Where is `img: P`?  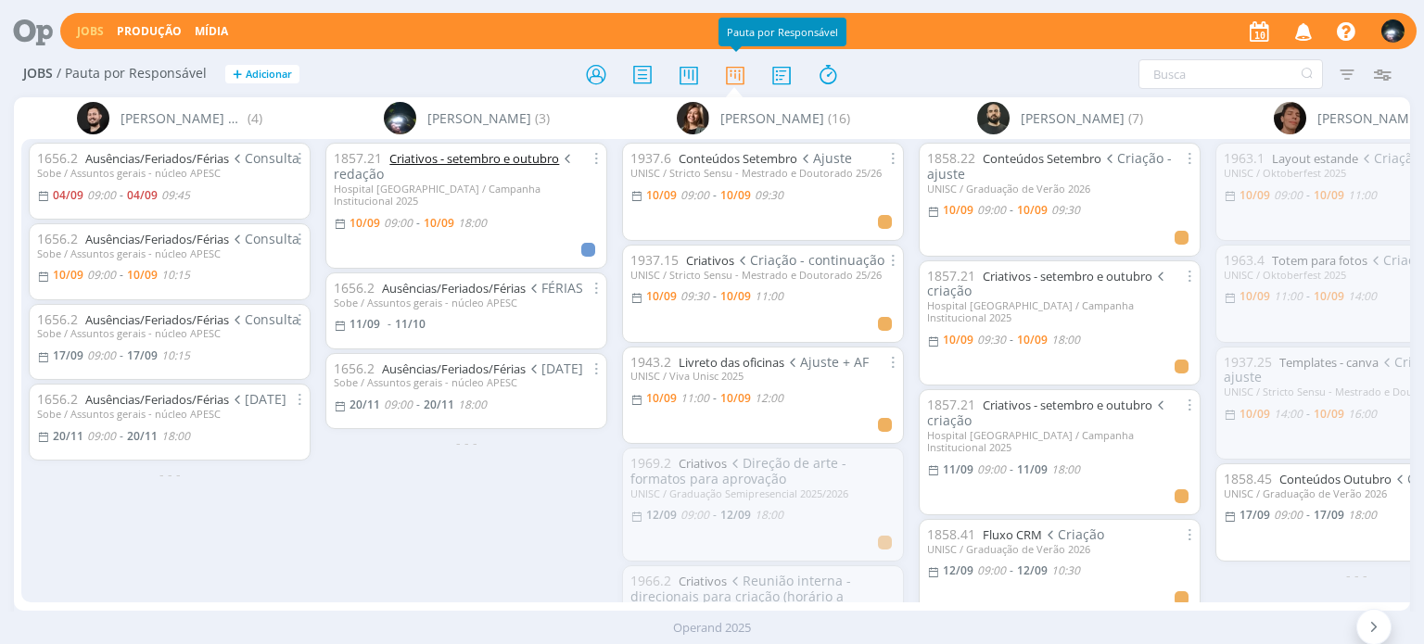
img: P is located at coordinates (993, 118).